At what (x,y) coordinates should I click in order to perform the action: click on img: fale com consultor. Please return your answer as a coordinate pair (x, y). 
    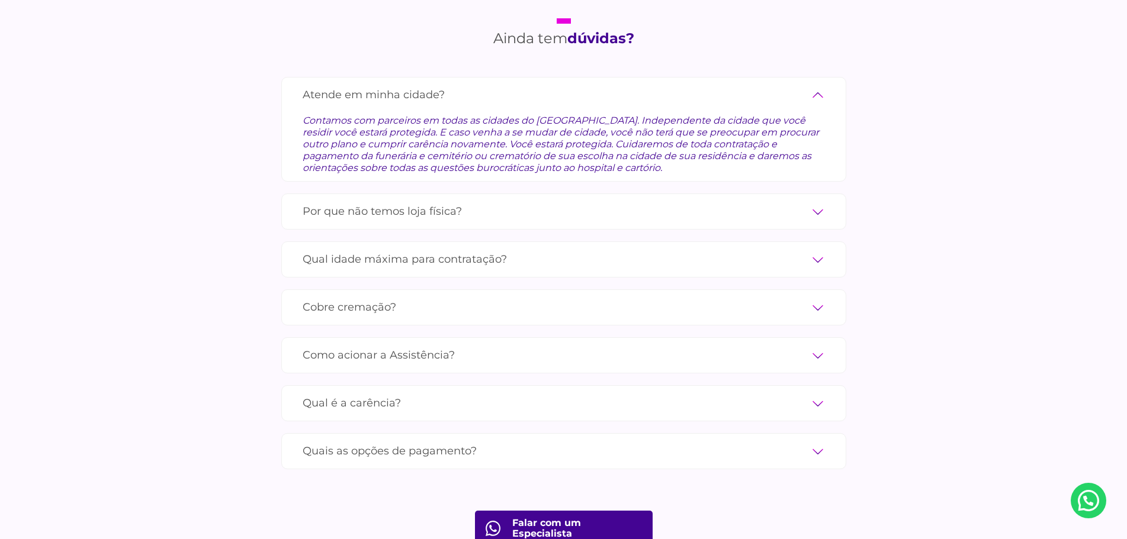
    Looking at the image, I should click on (493, 529).